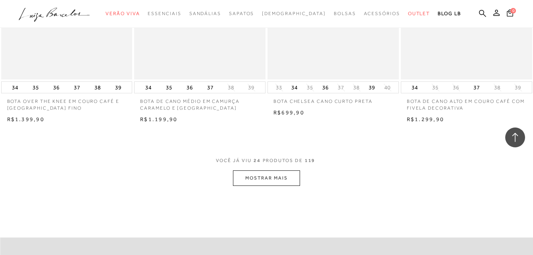 This screenshot has width=533, height=255. Describe the element at coordinates (425, 119) in the screenshot. I see `span: R$1.299,90` at that location.